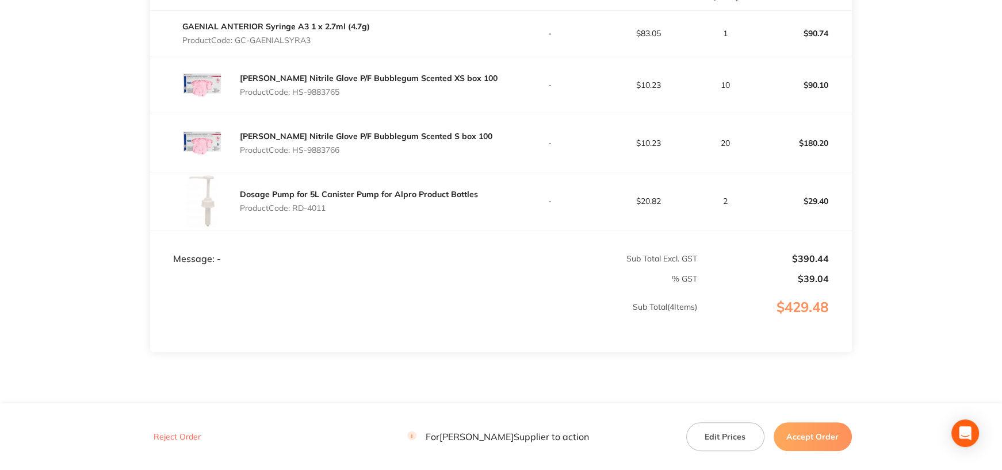  Describe the element at coordinates (369, 92) in the screenshot. I see `p: Product Code: HS-9883765` at that location.